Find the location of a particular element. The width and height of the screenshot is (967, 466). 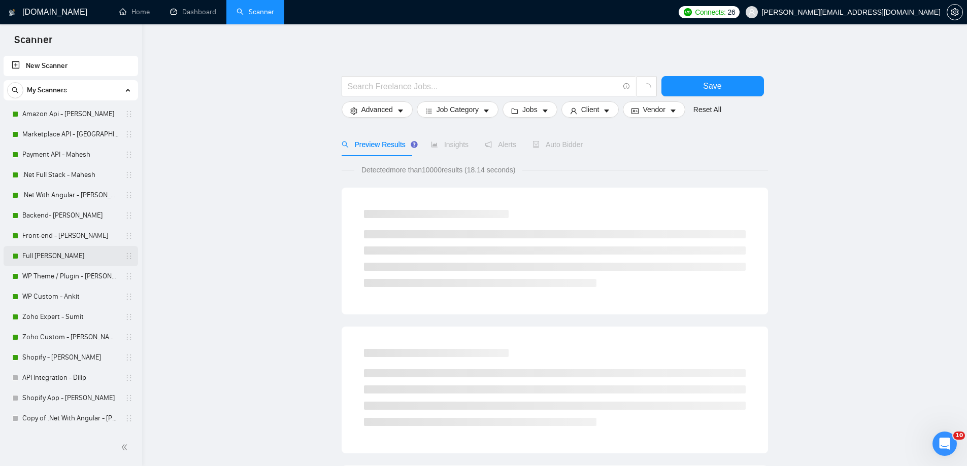

a: .Net Full Stack - Mahesh is located at coordinates (71, 175).